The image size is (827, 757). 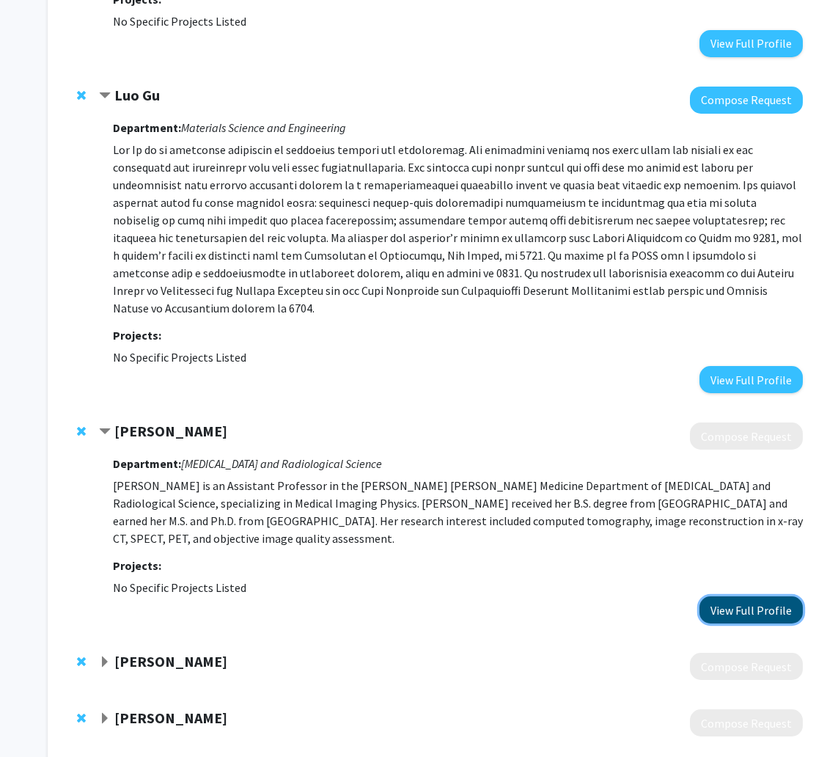 What do you see at coordinates (747, 722) in the screenshot?
I see `button: Compose Request to Mark Marzinke` at bounding box center [747, 722].